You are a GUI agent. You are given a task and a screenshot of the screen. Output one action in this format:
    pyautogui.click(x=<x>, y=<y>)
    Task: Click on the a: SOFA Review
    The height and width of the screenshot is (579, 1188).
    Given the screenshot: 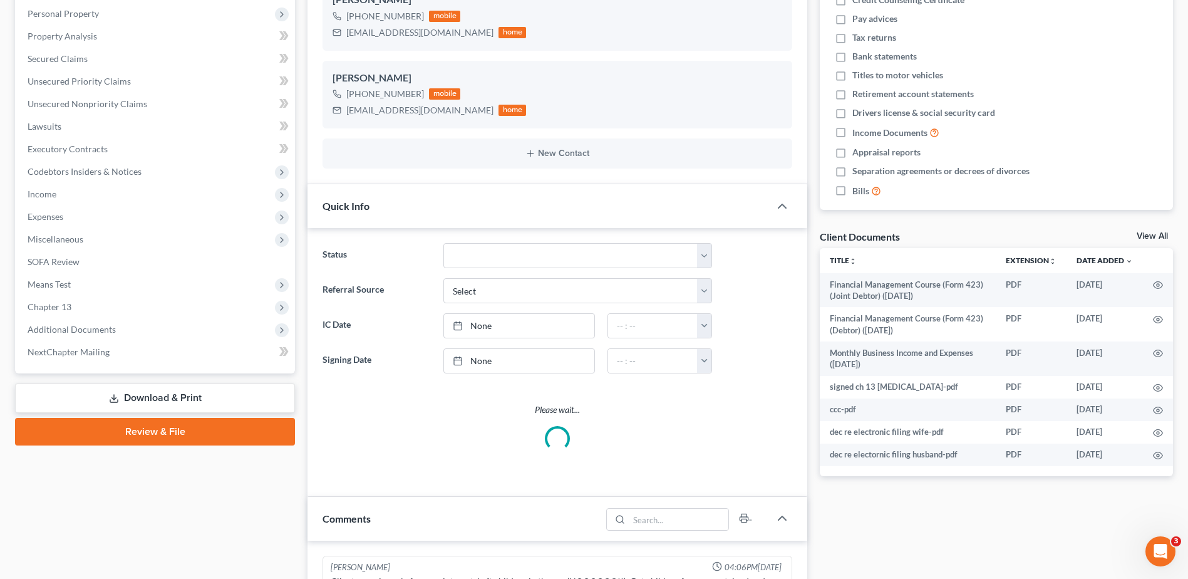 What is the action you would take?
    pyautogui.click(x=156, y=262)
    